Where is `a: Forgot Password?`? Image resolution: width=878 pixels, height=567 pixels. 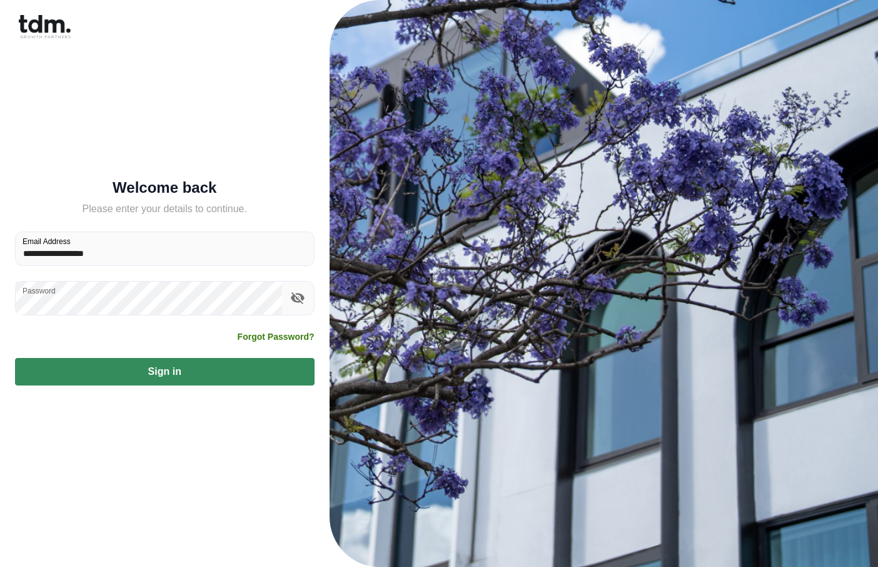 a: Forgot Password? is located at coordinates (276, 337).